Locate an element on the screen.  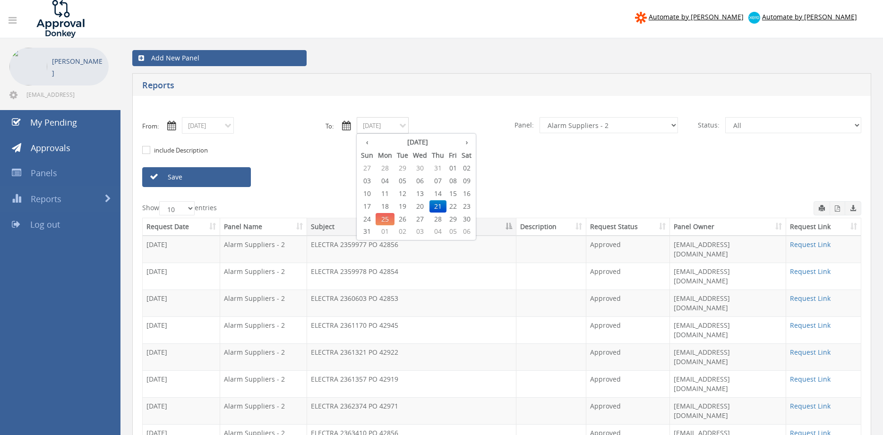
span: 22 is located at coordinates (453, 206).